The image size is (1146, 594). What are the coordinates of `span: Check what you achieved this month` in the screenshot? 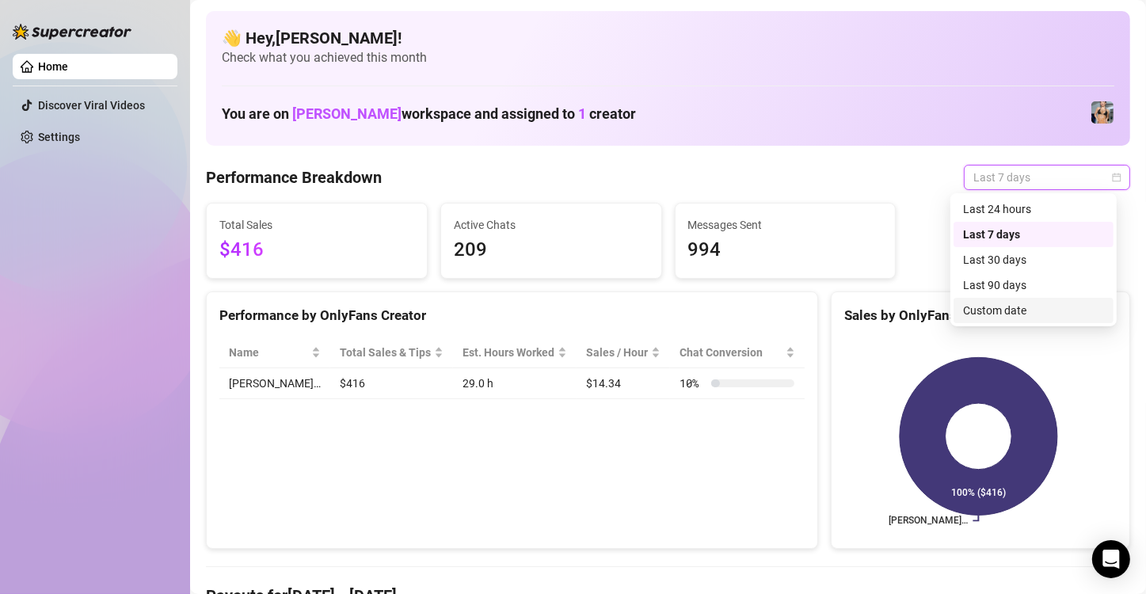 It's located at (668, 58).